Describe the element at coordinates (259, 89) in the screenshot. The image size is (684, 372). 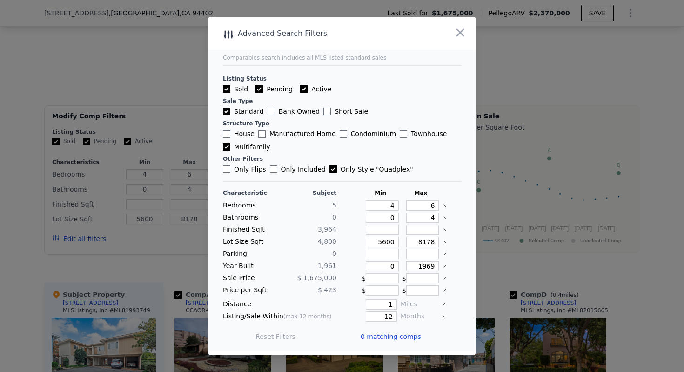
I see `input: Pending` at that location.